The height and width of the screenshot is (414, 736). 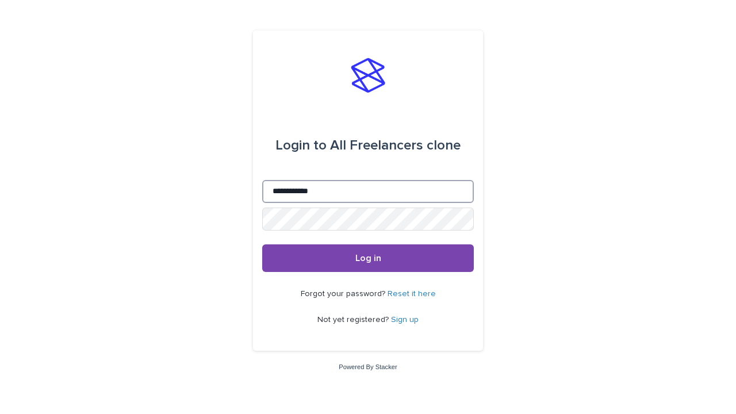 What do you see at coordinates (405, 320) in the screenshot?
I see `a: Sign up` at bounding box center [405, 320].